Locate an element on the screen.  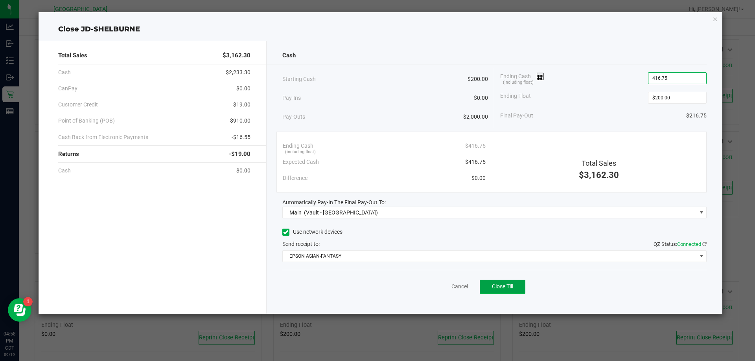
span: Point of Banking (POB) is located at coordinates (87, 121).